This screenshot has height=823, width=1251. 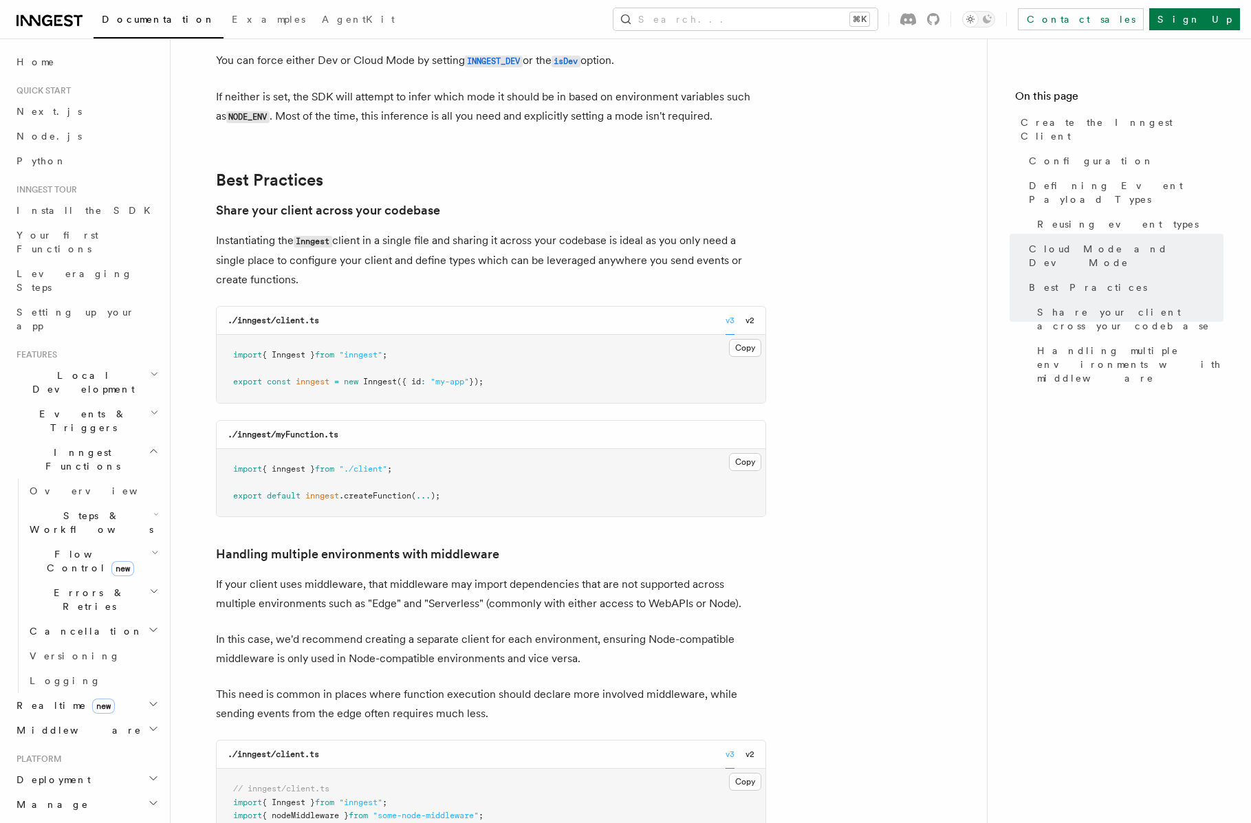 What do you see at coordinates (80, 459) in the screenshot?
I see `span: Inngest Functions` at bounding box center [80, 459].